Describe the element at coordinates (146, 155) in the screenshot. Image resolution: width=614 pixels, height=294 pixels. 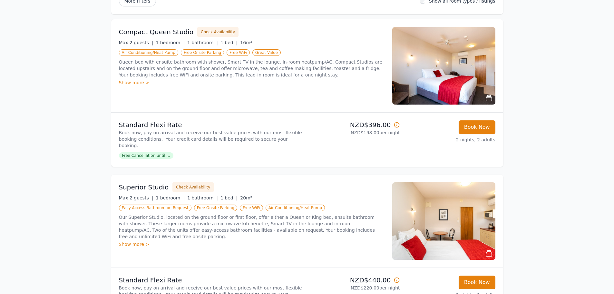
I see `span: Free Cancellation until ...` at that location.